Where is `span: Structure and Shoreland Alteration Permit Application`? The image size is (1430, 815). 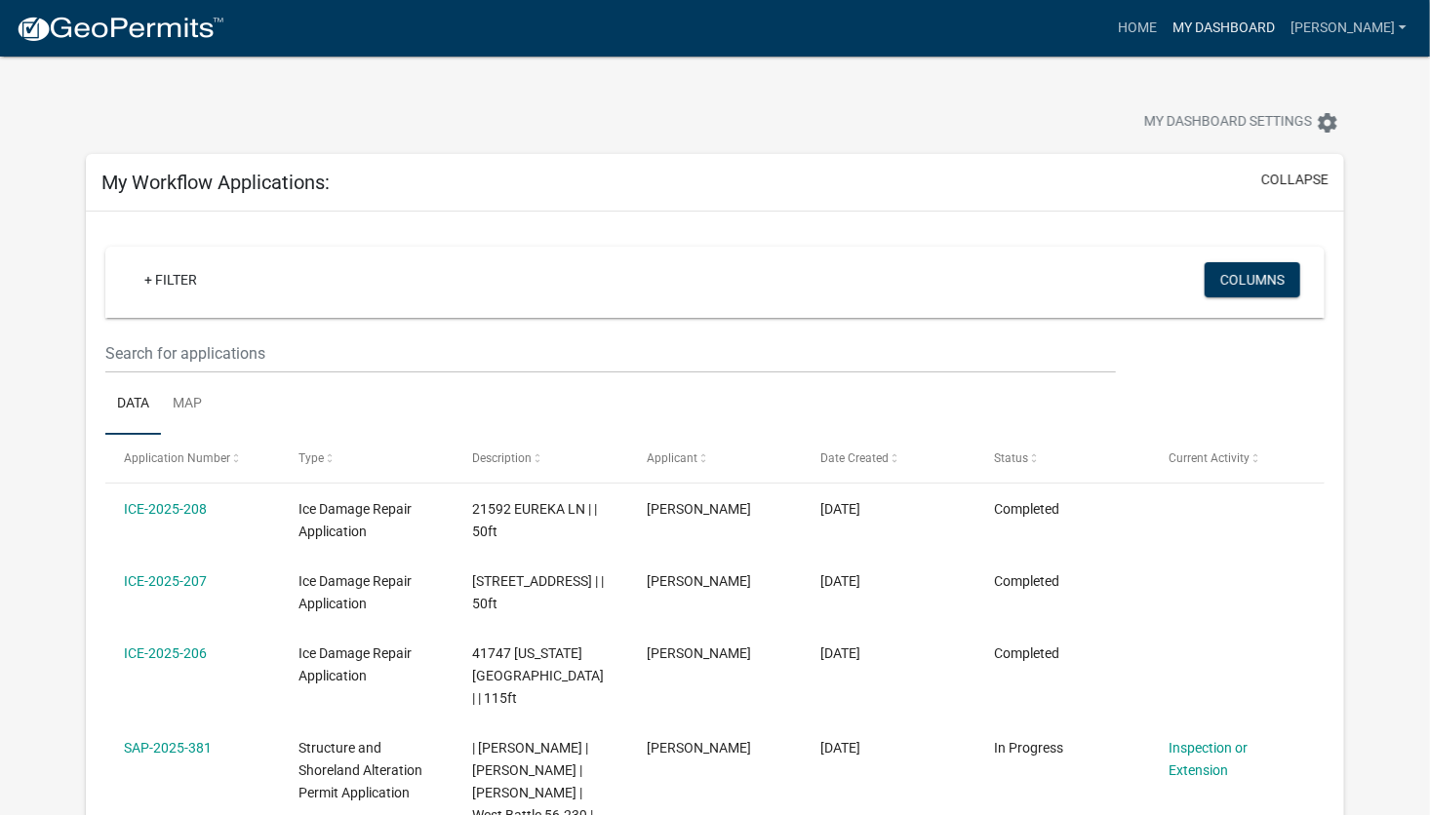
span: Structure and Shoreland Alteration Permit Application is located at coordinates (360, 770).